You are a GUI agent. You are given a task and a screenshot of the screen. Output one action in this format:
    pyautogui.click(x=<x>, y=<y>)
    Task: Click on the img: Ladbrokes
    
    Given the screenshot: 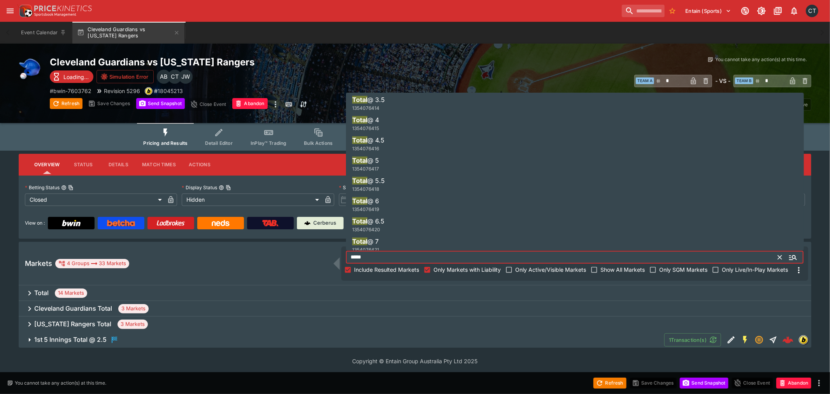 What is the action you would take?
    pyautogui.click(x=170, y=223)
    